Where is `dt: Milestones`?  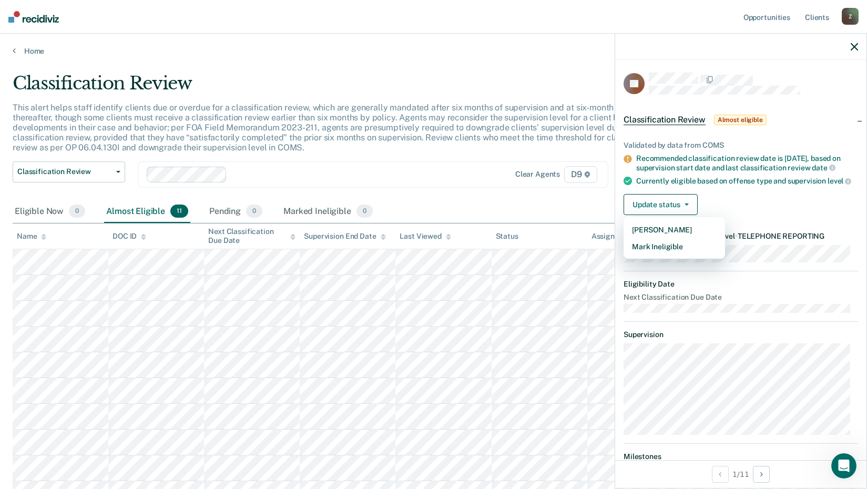 dt: Milestones is located at coordinates (741, 456).